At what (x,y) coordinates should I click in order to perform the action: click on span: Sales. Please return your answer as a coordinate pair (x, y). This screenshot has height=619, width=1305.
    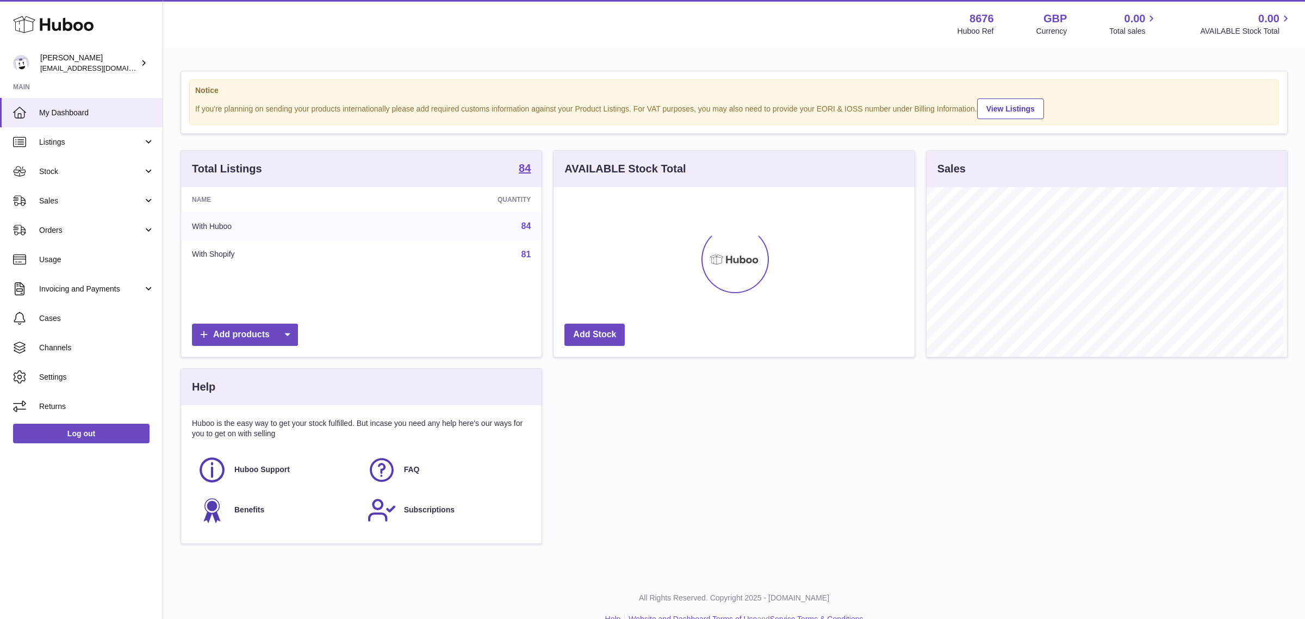
    Looking at the image, I should click on (91, 201).